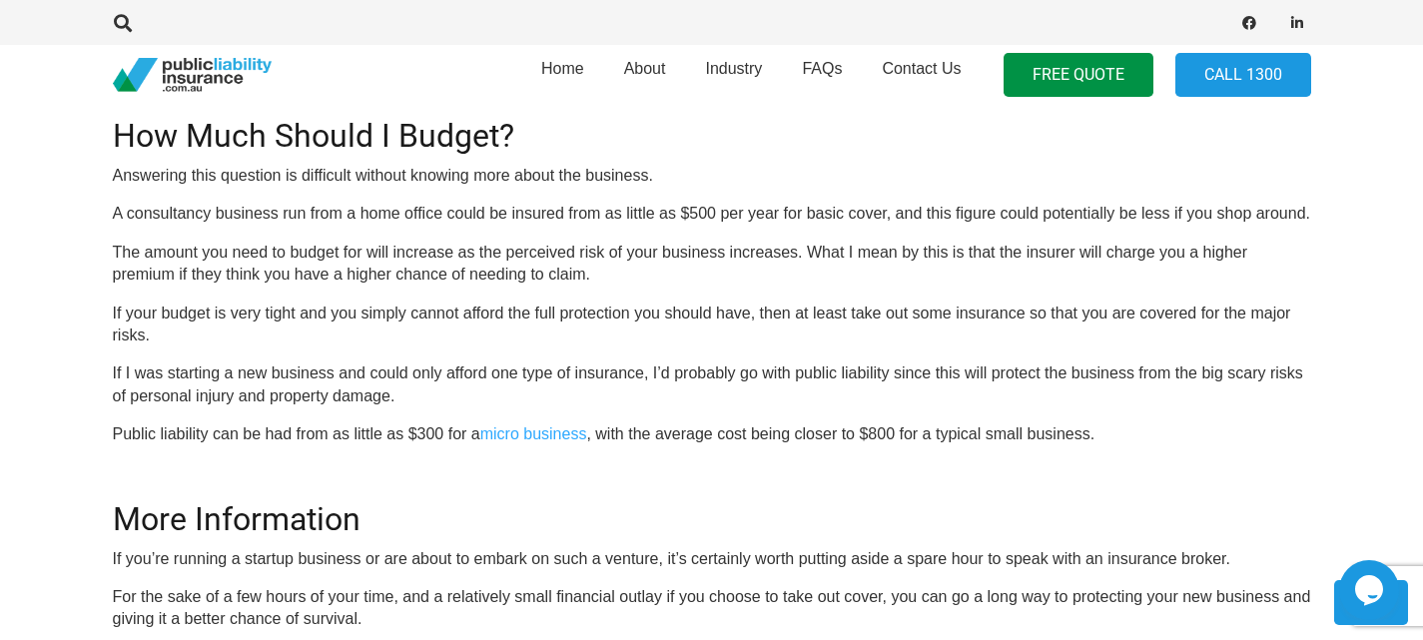  I want to click on a: FAQs, so click(822, 75).